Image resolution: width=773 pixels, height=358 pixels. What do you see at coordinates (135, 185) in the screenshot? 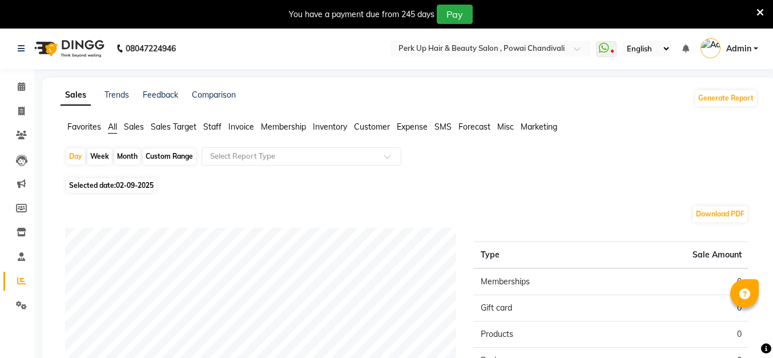
I see `span: 02-09-2025` at bounding box center [135, 185].